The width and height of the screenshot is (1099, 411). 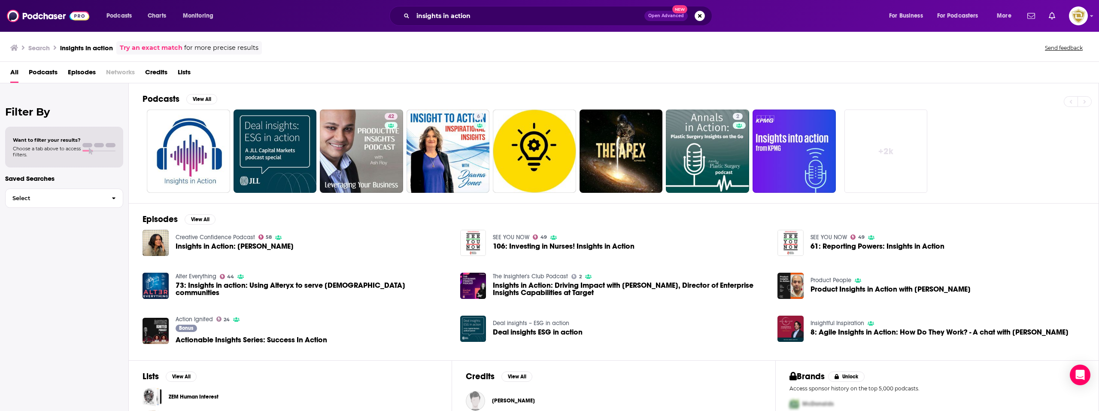 What do you see at coordinates (1078, 16) in the screenshot?
I see `button: Show profile menu` at bounding box center [1078, 16].